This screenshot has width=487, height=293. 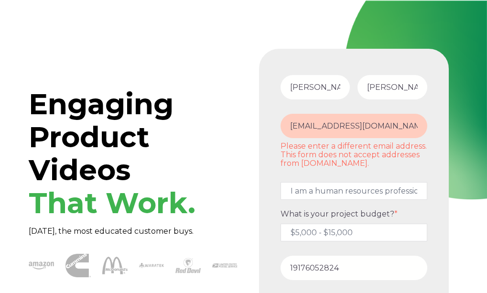 I want to click on input: First Name*, so click(x=315, y=87).